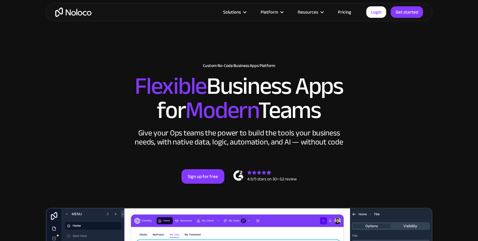 This screenshot has width=478, height=241. I want to click on div: Give your Ops teams the power to build the tools your business needs, with native data, logic, au..., so click(239, 138).